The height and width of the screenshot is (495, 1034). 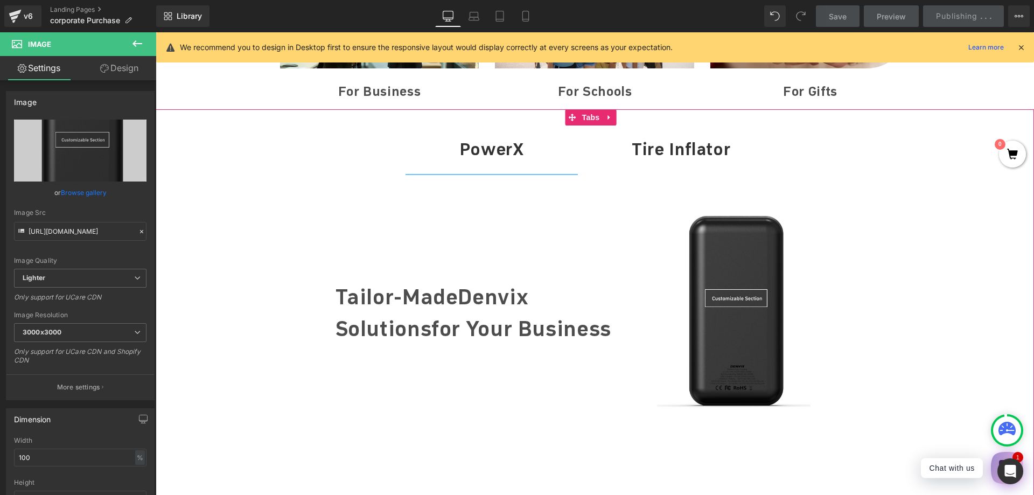 I want to click on a: Learn more, so click(x=986, y=47).